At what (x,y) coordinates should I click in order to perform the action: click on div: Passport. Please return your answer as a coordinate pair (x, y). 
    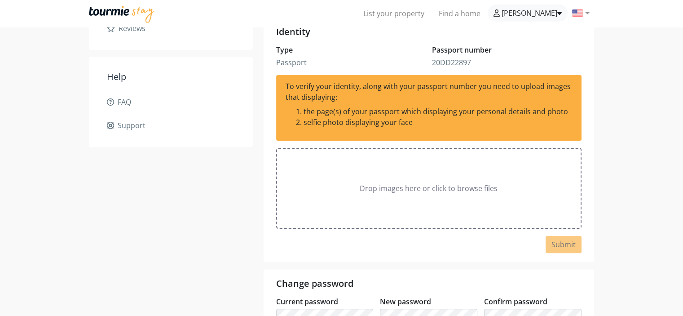
    Looking at the image, I should click on (351, 62).